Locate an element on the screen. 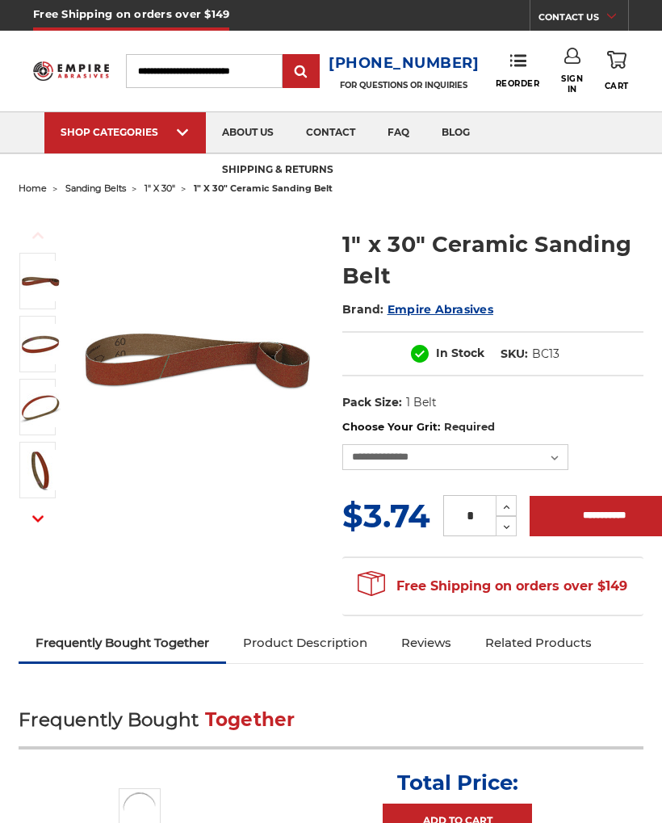  dt: Pack Size: is located at coordinates (372, 402).